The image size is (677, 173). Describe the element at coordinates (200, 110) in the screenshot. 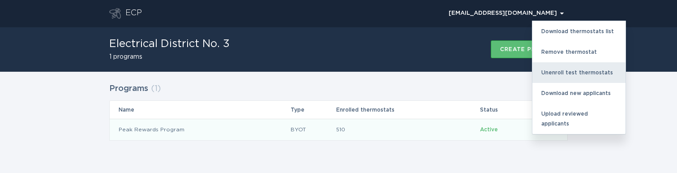

I see `th: Name` at that location.